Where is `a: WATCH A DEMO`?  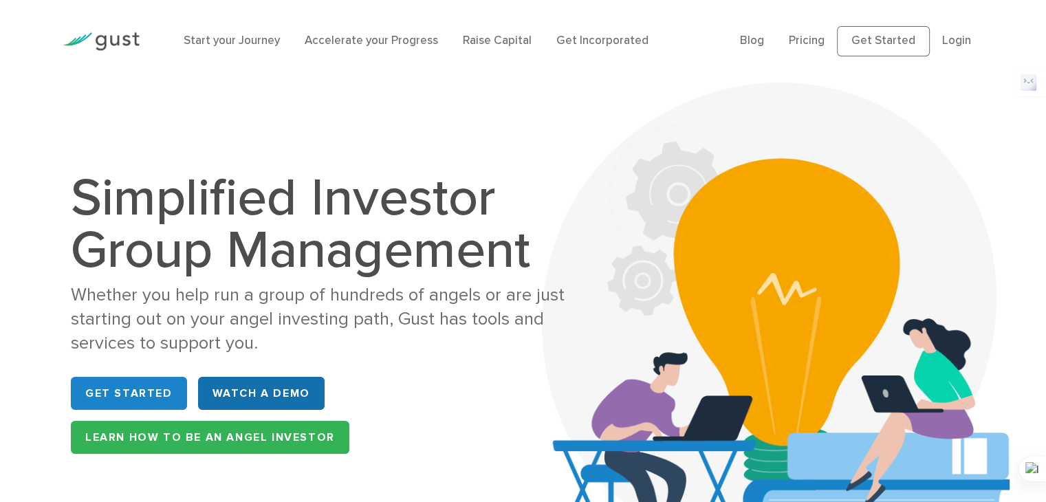
a: WATCH A DEMO is located at coordinates (261, 393).